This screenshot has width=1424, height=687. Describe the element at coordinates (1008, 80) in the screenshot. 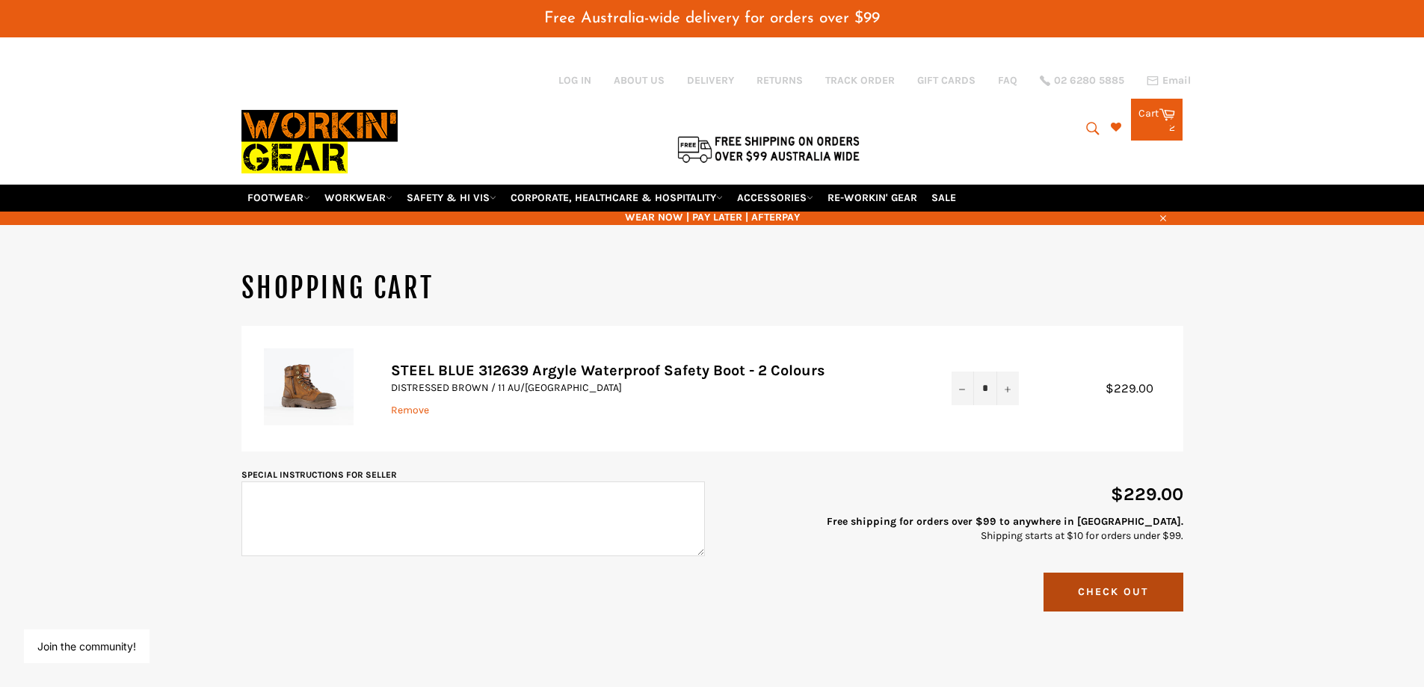

I see `a: FAQ` at that location.